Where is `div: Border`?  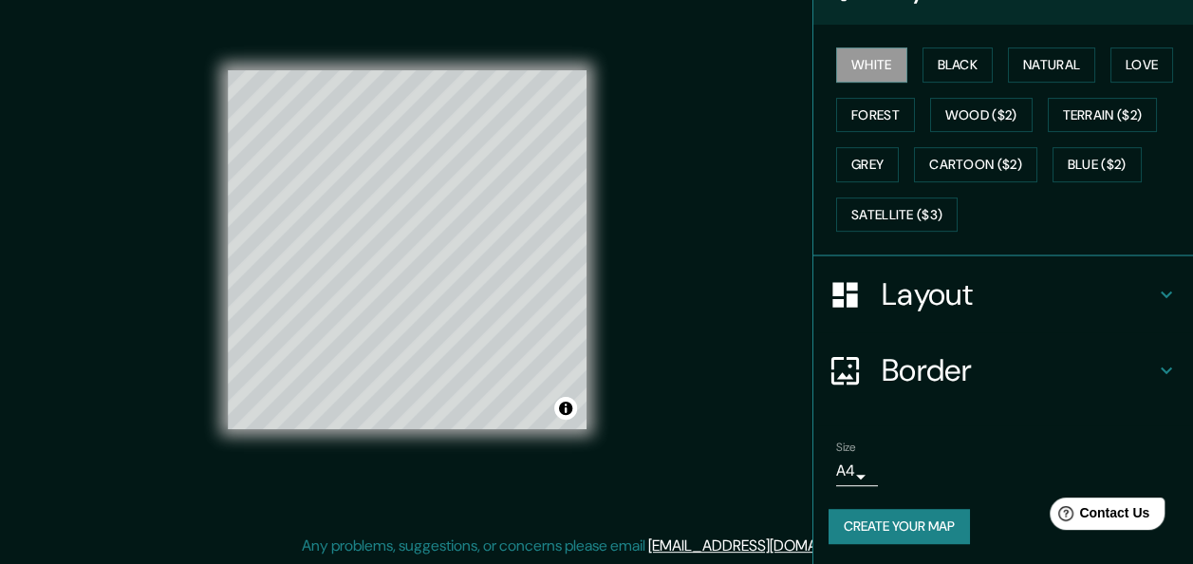 div: Border is located at coordinates (1003, 370).